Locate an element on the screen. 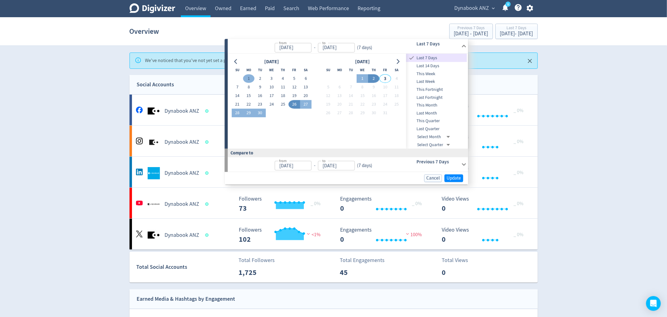  div: Open Intercom Messenger is located at coordinates (654, 303).